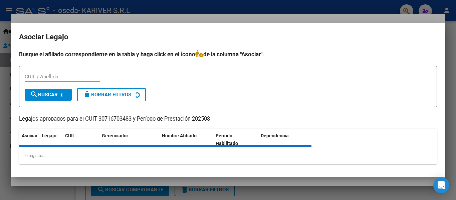 This screenshot has height=200, width=456. Describe the element at coordinates (226, 139) in the screenshot. I see `span: Periodo Habilitado` at that location.